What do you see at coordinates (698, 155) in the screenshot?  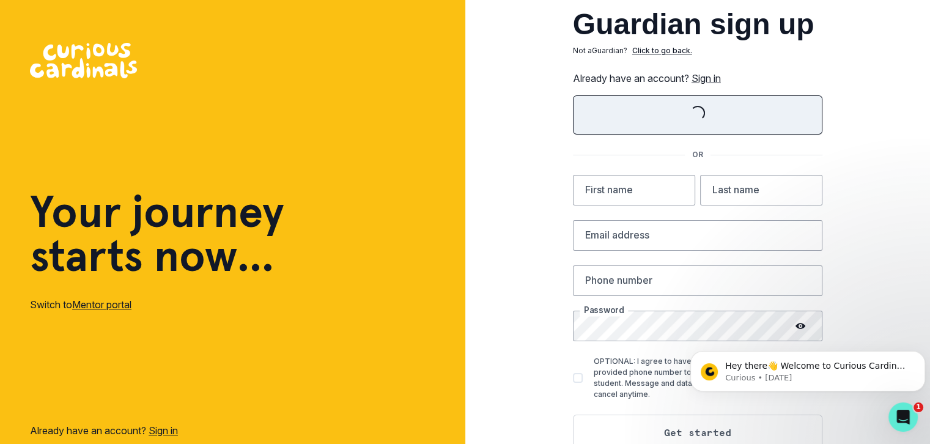 I see `p: OR` at bounding box center [698, 155].